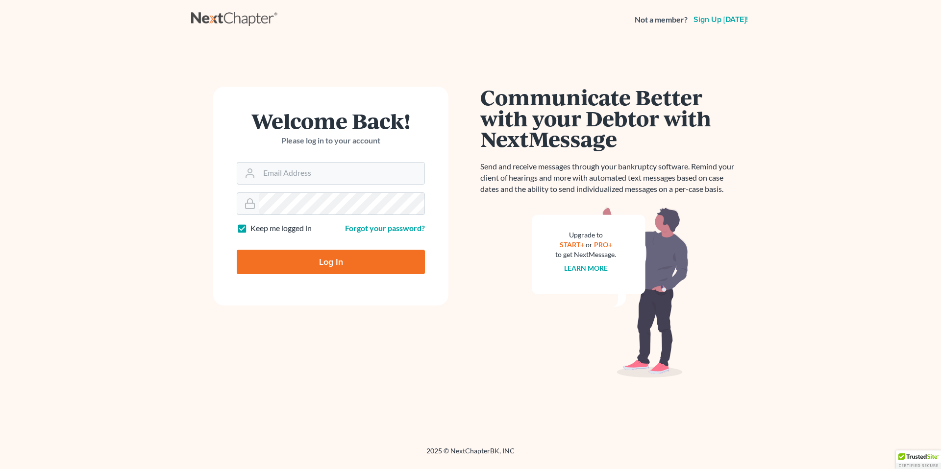 Image resolution: width=941 pixels, height=469 pixels. Describe the element at coordinates (603, 244) in the screenshot. I see `a: PRO+` at that location.